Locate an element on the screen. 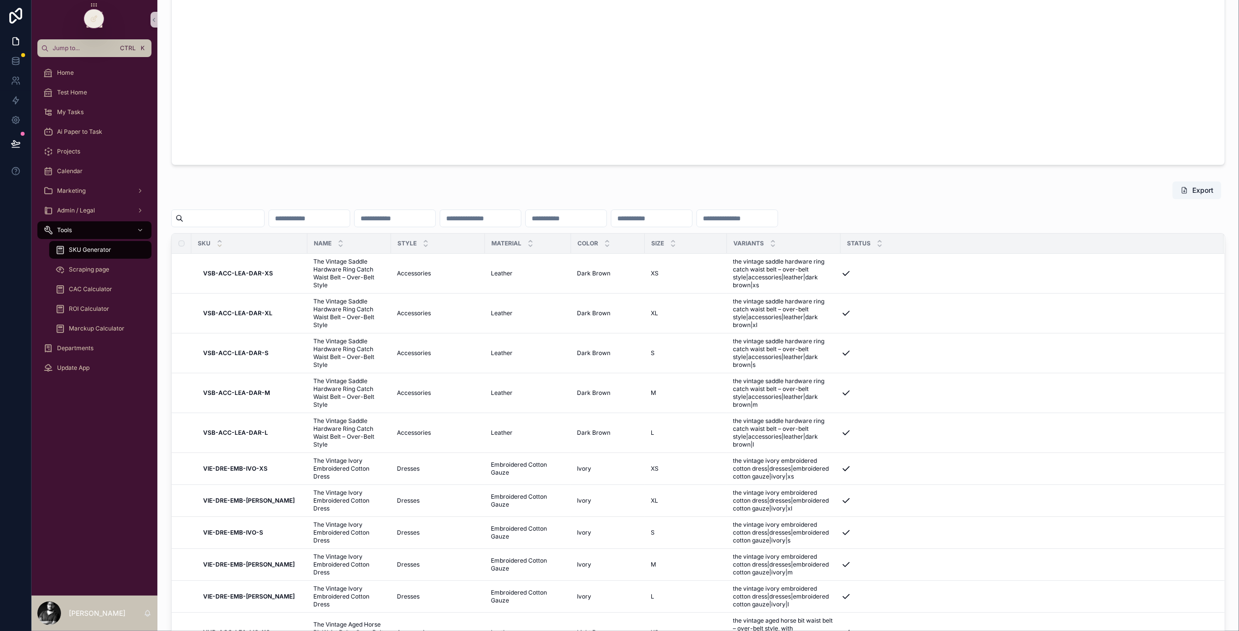 The width and height of the screenshot is (1239, 631). span: Ctrl is located at coordinates (128, 48).